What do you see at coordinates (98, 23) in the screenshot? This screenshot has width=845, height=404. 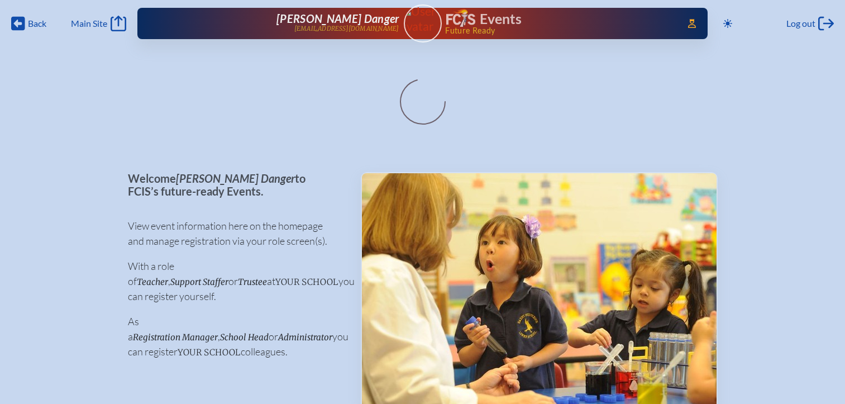 I see `a: Main Site` at bounding box center [98, 23].